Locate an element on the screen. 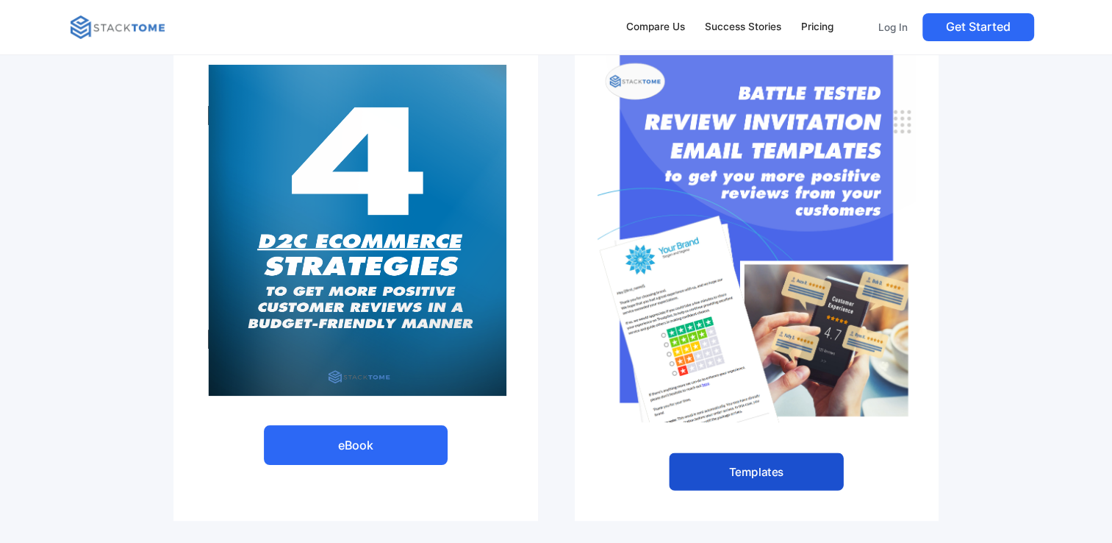 The width and height of the screenshot is (1112, 543). a: Compare Us is located at coordinates (656, 27).